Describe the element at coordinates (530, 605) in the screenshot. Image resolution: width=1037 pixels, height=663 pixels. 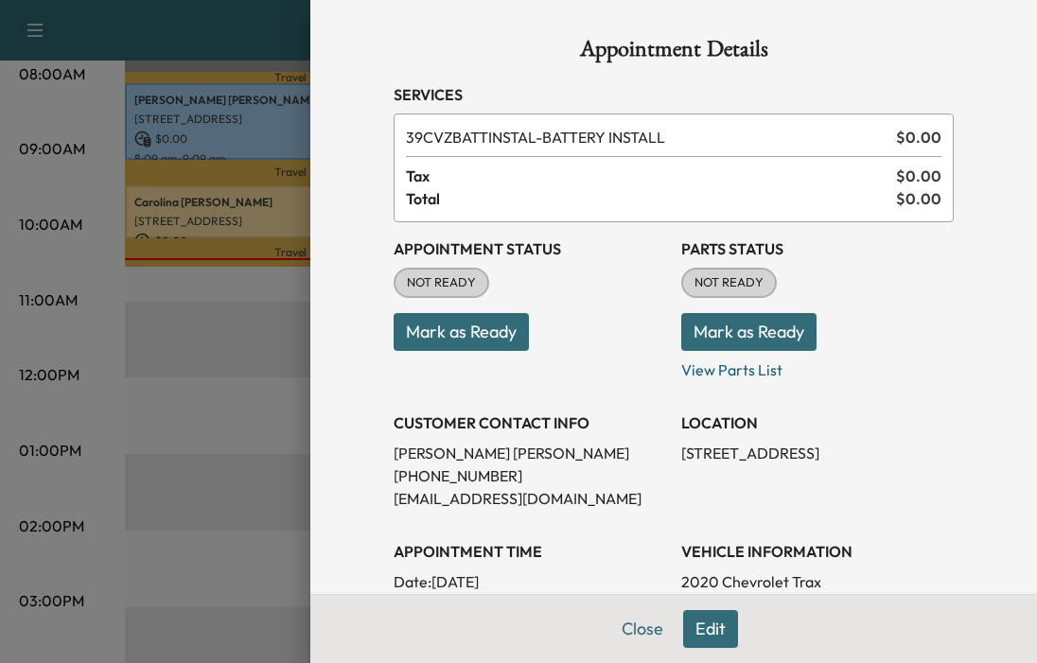
I see `p: Arrival Window:` at that location.